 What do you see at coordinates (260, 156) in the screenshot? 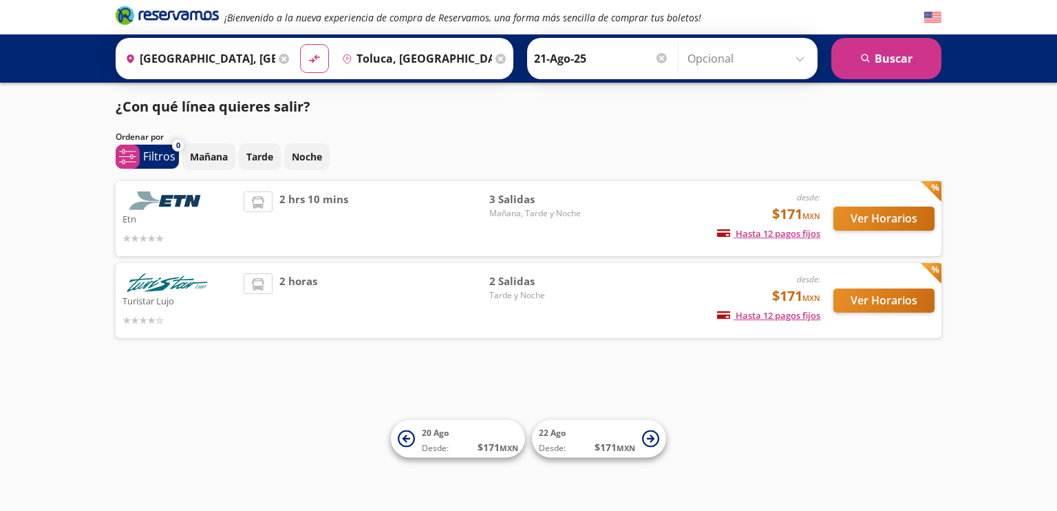
I see `p: Tarde` at bounding box center [260, 156].